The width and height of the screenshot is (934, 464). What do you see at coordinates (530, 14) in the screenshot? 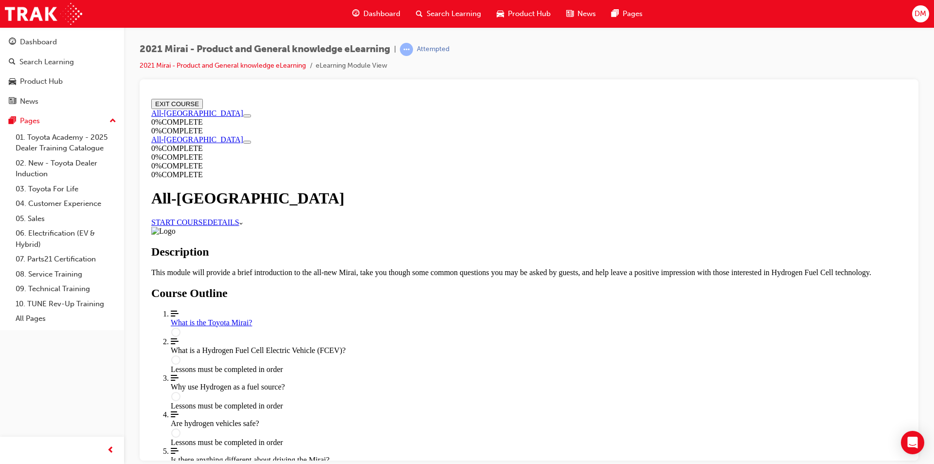
I see `span: Product Hub` at bounding box center [530, 14].